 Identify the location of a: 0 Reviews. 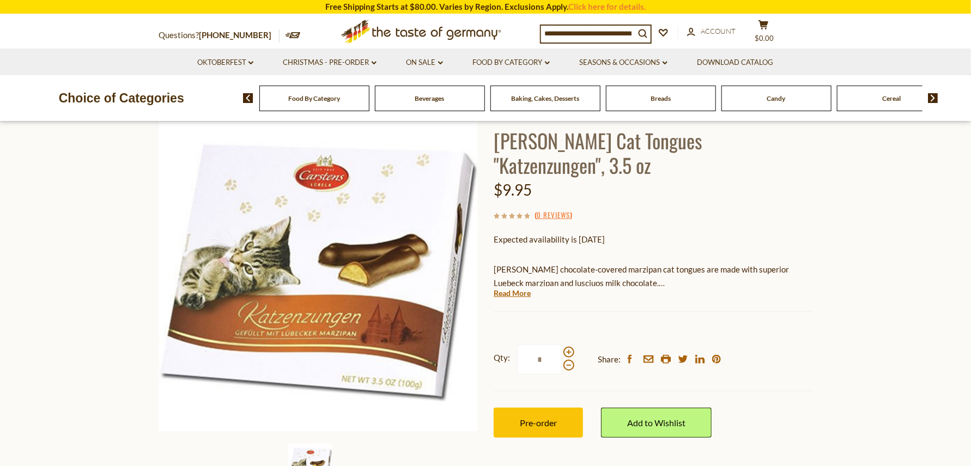
(553, 215).